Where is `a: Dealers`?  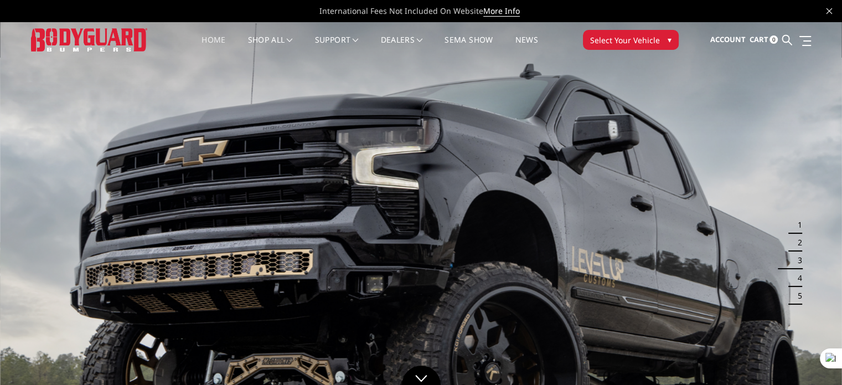
a: Dealers is located at coordinates (402, 47).